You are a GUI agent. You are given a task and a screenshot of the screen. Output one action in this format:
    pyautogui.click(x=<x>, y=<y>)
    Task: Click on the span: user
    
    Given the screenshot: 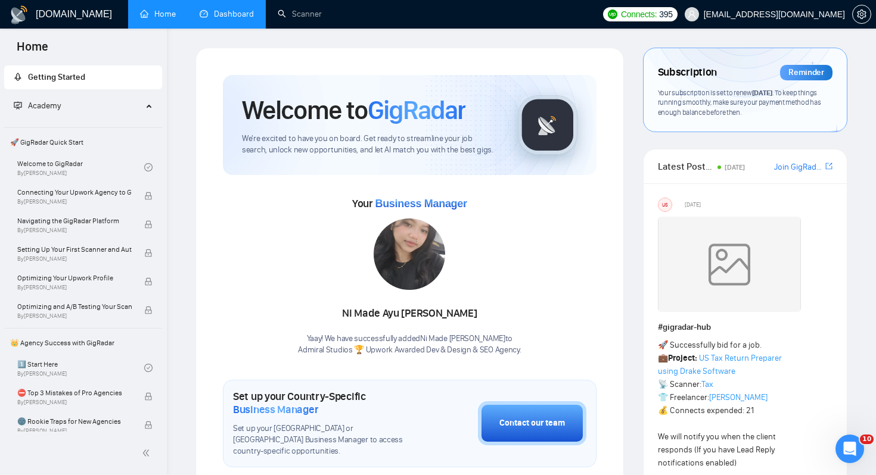 What is the action you would take?
    pyautogui.click(x=692, y=14)
    